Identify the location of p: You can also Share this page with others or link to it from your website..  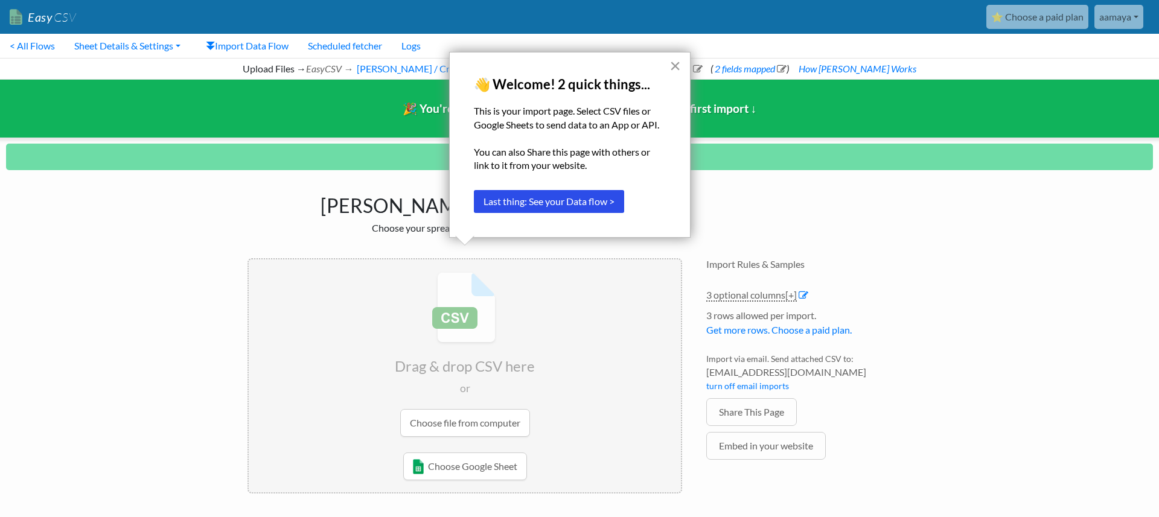
(570, 159).